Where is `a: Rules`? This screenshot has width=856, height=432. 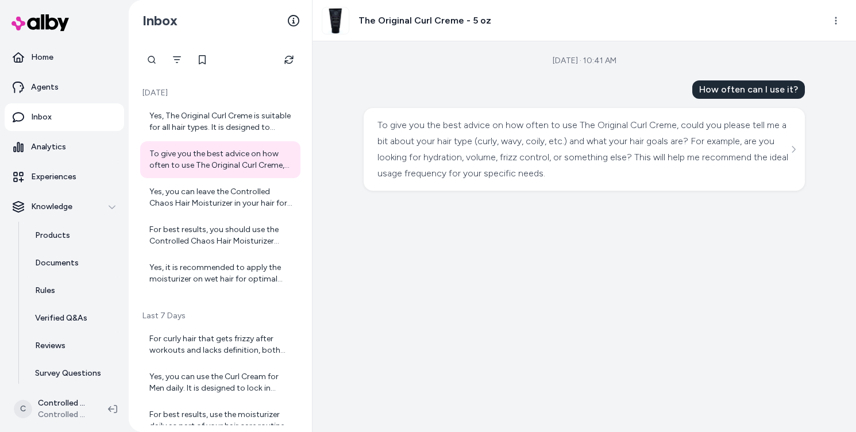 a: Rules is located at coordinates (74, 291).